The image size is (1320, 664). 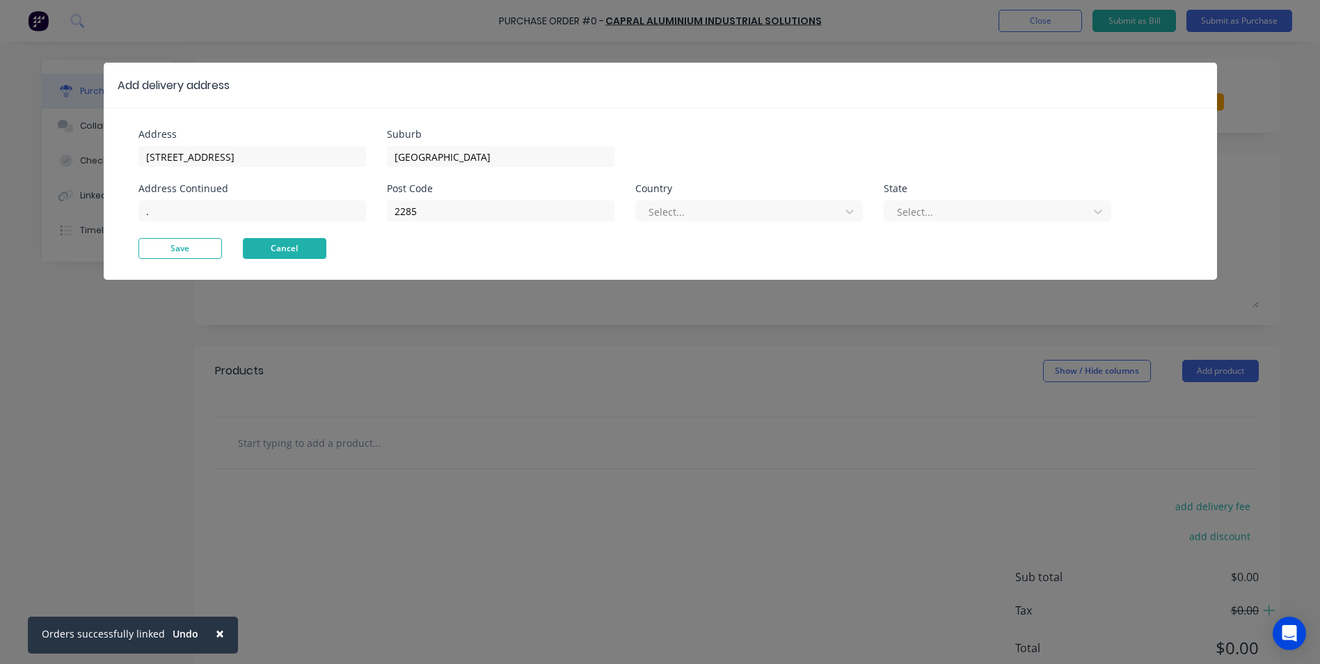 What do you see at coordinates (500, 189) in the screenshot?
I see `div: Post Code` at bounding box center [500, 189].